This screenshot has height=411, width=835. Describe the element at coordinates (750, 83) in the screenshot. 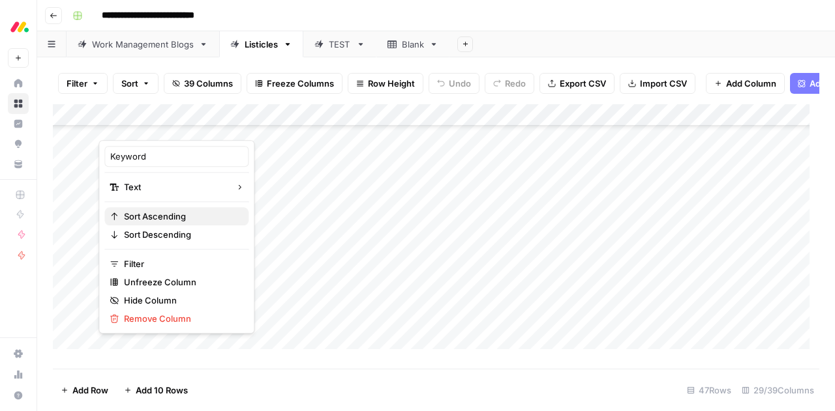

I see `span: Add Column` at that location.